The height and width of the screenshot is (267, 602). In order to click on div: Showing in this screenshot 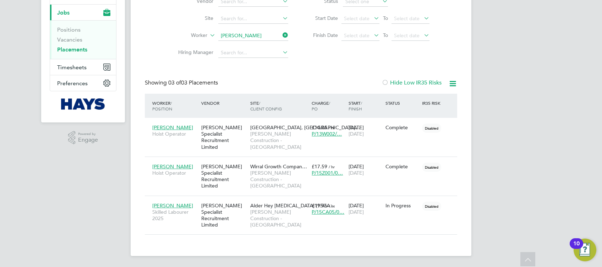, I will do `click(182, 83)`.